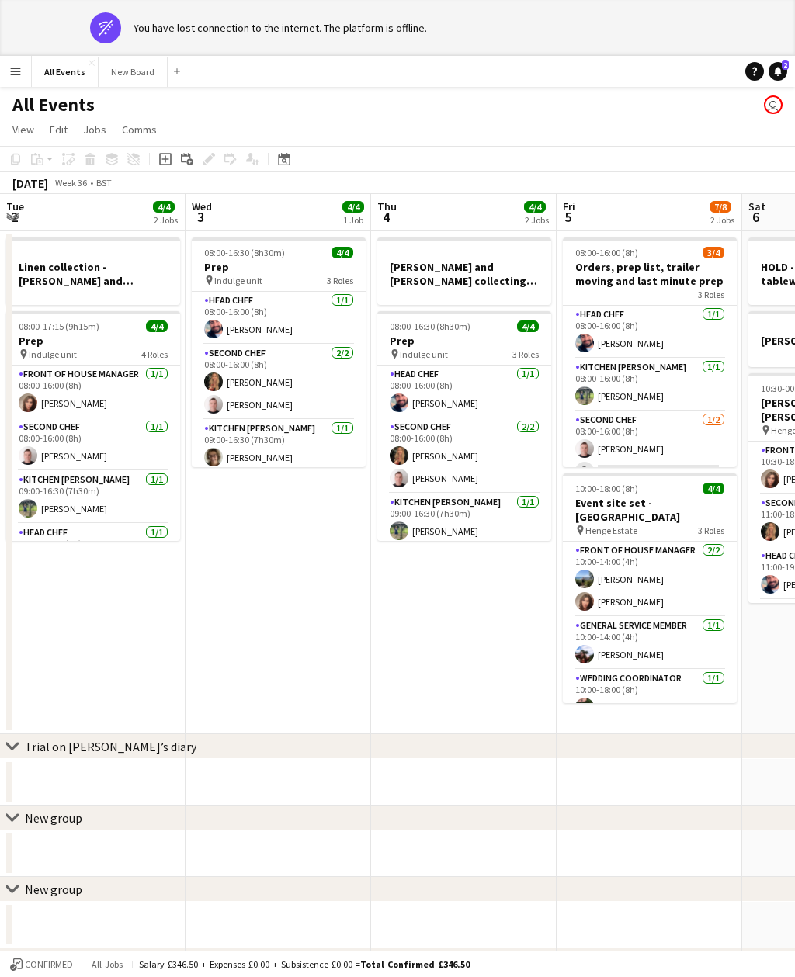  I want to click on span: 5, so click(567, 217).